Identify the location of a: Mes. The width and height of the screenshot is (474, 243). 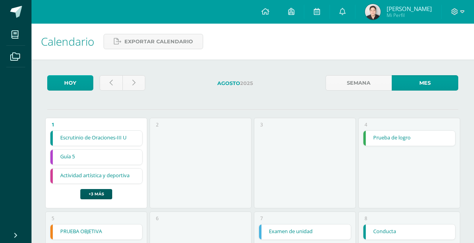
(425, 83).